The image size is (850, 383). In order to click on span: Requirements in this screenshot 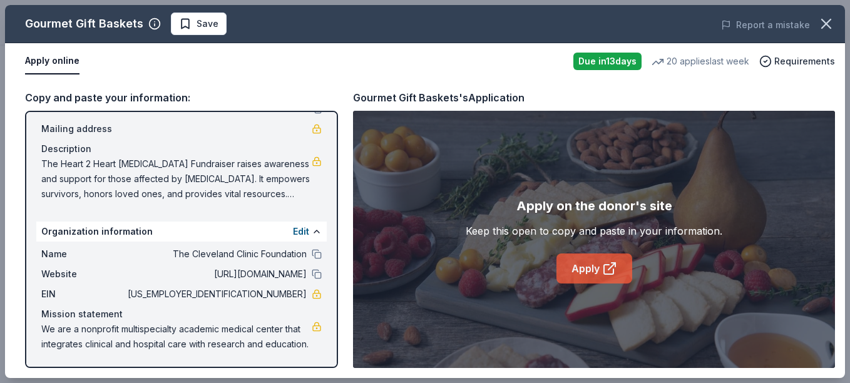, I will do `click(805, 61)`.